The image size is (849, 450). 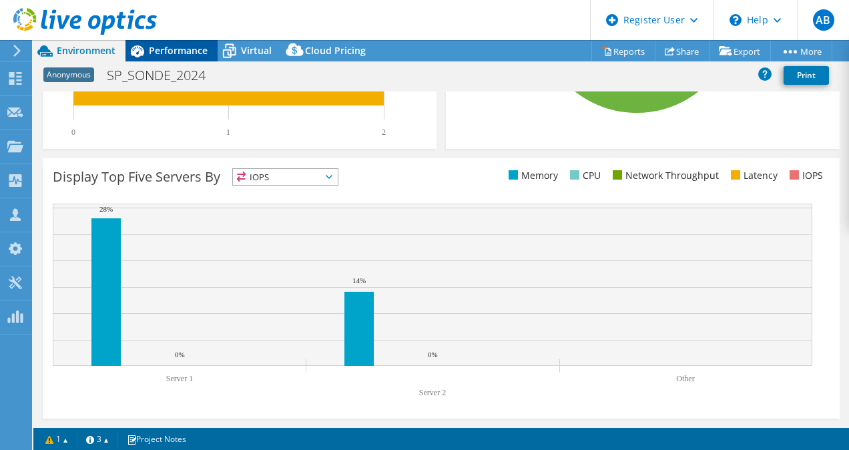 I want to click on span: Performance, so click(x=178, y=50).